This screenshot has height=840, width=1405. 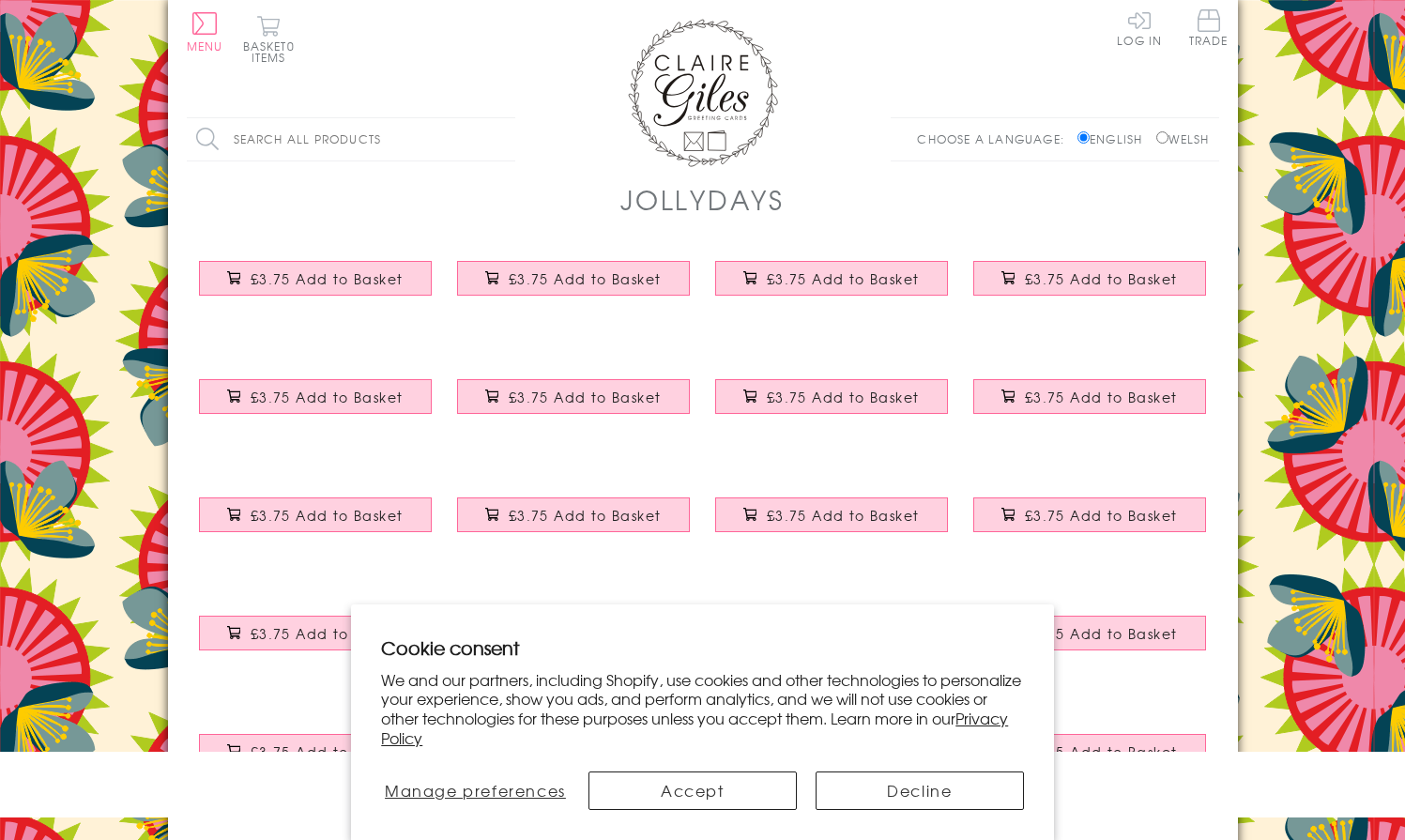 I want to click on span: Manage preferences, so click(x=475, y=790).